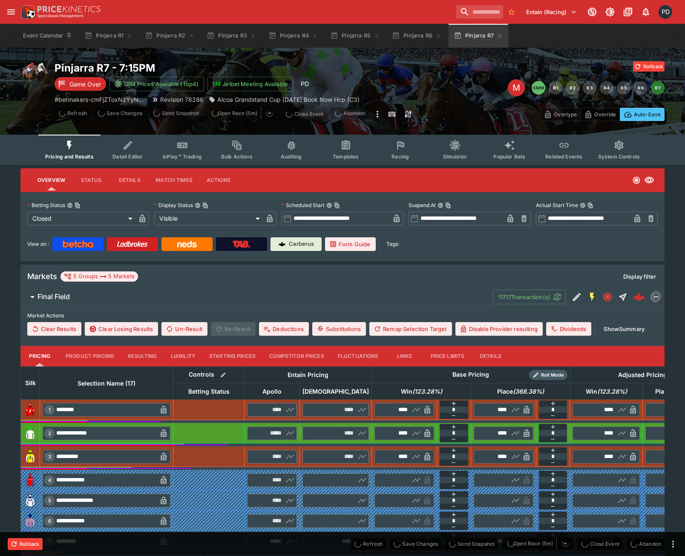 The width and height of the screenshot is (685, 556). What do you see at coordinates (30, 500) in the screenshot?
I see `img: runner 5` at bounding box center [30, 500].